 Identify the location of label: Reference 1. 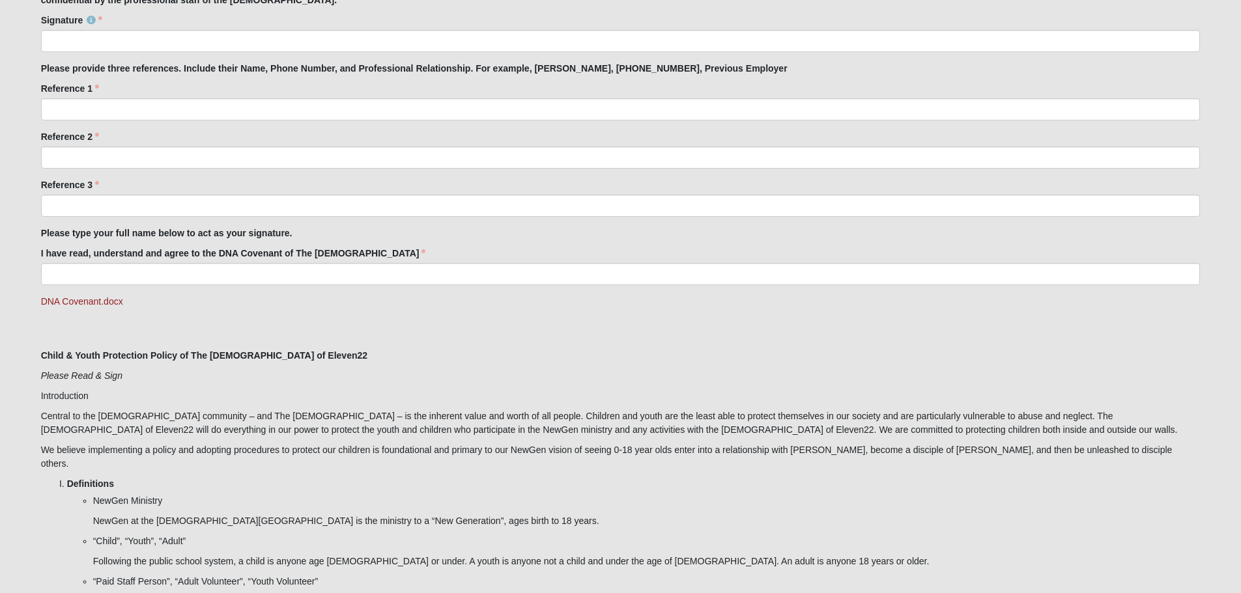
(70, 89).